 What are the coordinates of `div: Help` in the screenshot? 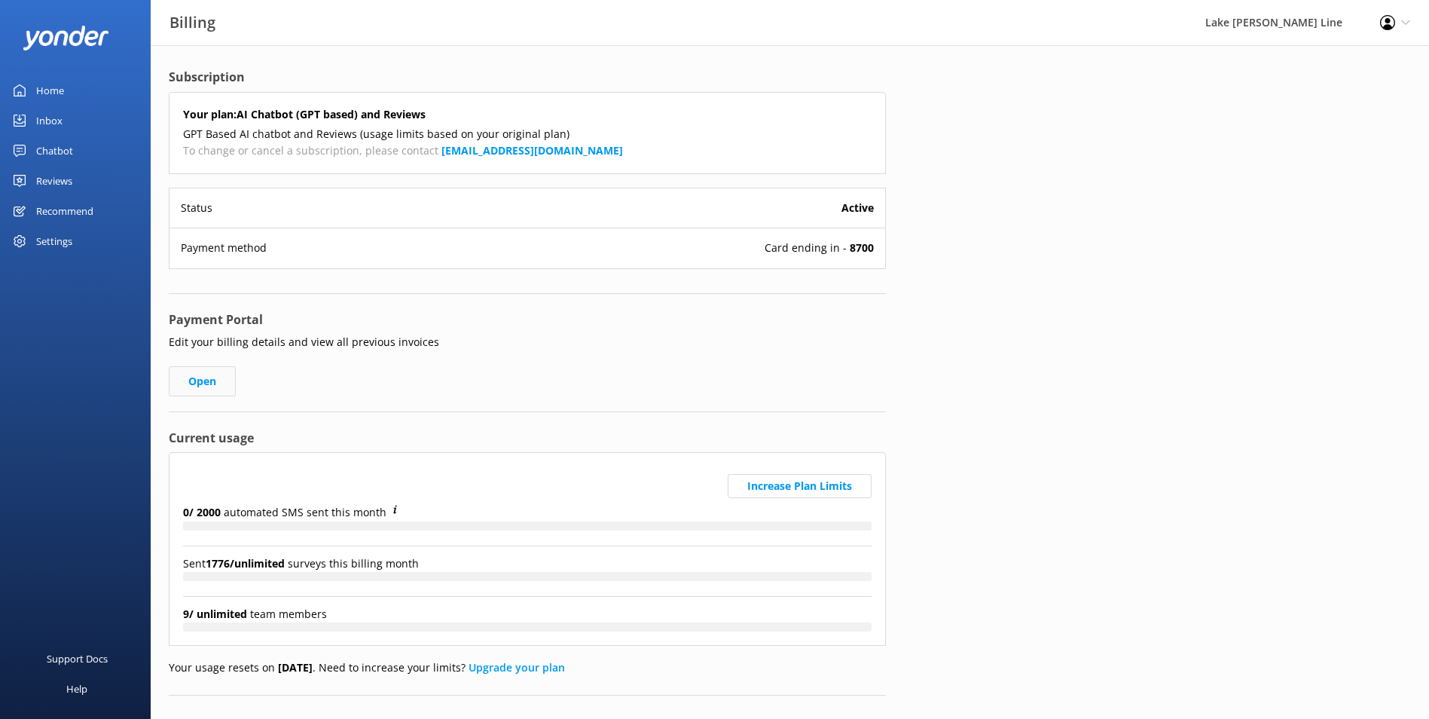 It's located at (77, 689).